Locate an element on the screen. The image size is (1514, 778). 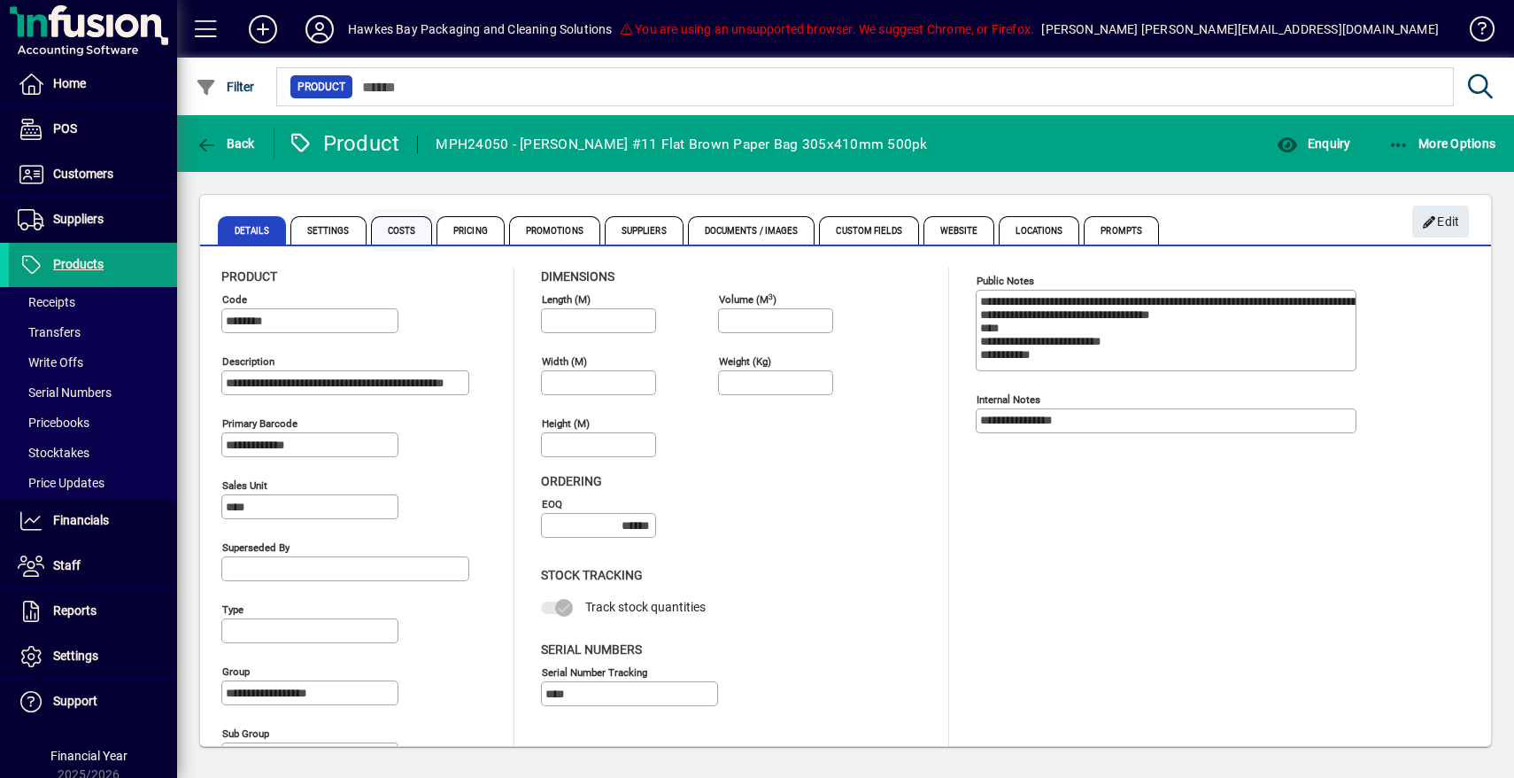
span: Transfers is located at coordinates (49, 332).